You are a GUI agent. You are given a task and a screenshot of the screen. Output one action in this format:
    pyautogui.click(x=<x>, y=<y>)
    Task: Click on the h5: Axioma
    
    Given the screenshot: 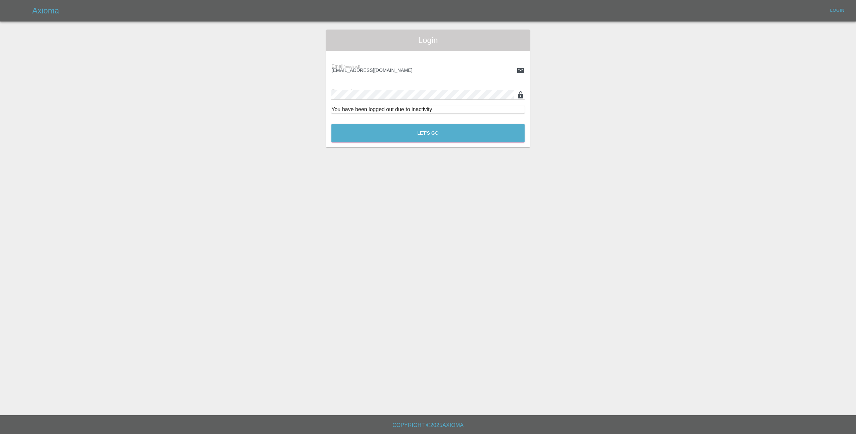 What is the action you would take?
    pyautogui.click(x=46, y=11)
    